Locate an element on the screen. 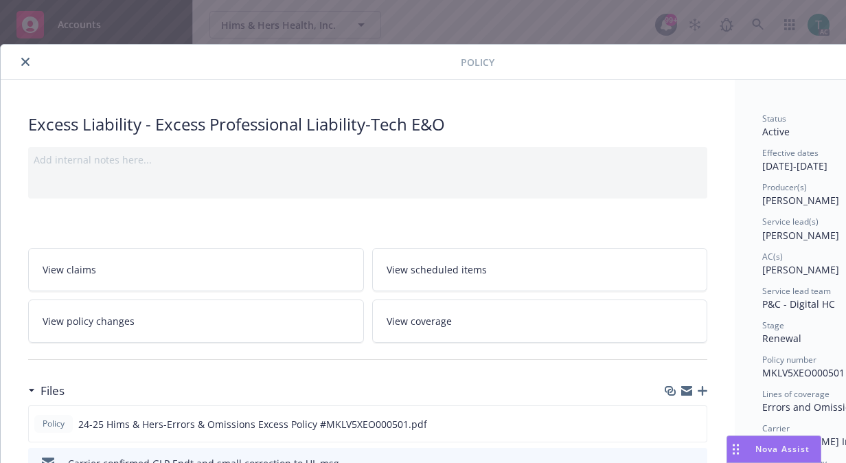 This screenshot has width=846, height=463. span: Service lead(s) is located at coordinates (790, 221).